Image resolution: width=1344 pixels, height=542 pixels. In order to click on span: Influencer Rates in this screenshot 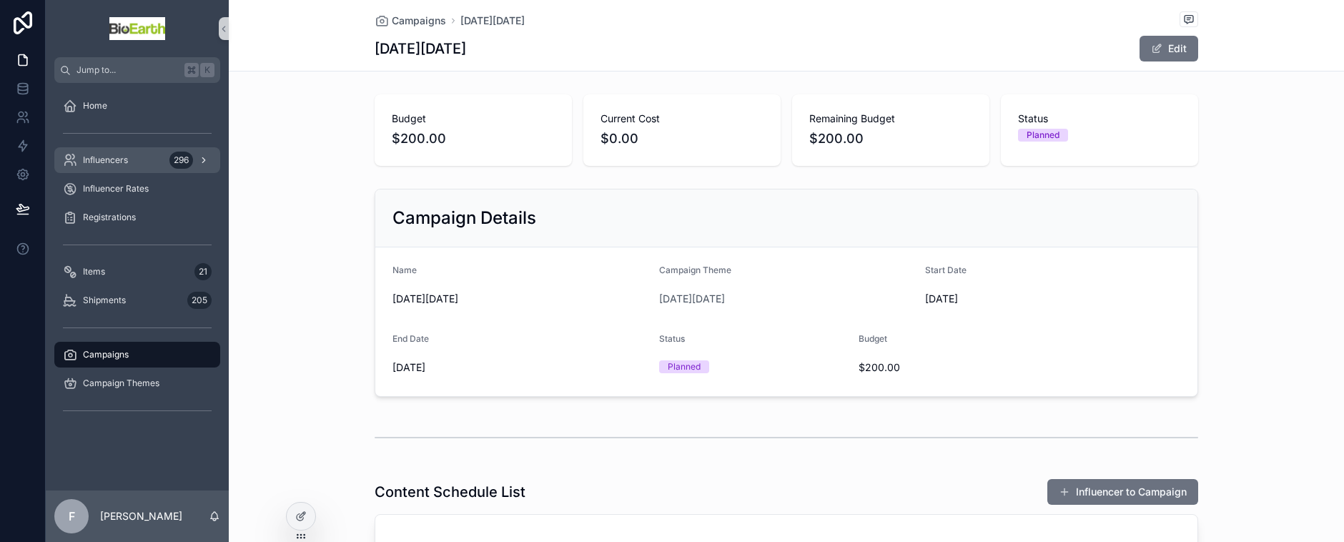, I will do `click(116, 189)`.